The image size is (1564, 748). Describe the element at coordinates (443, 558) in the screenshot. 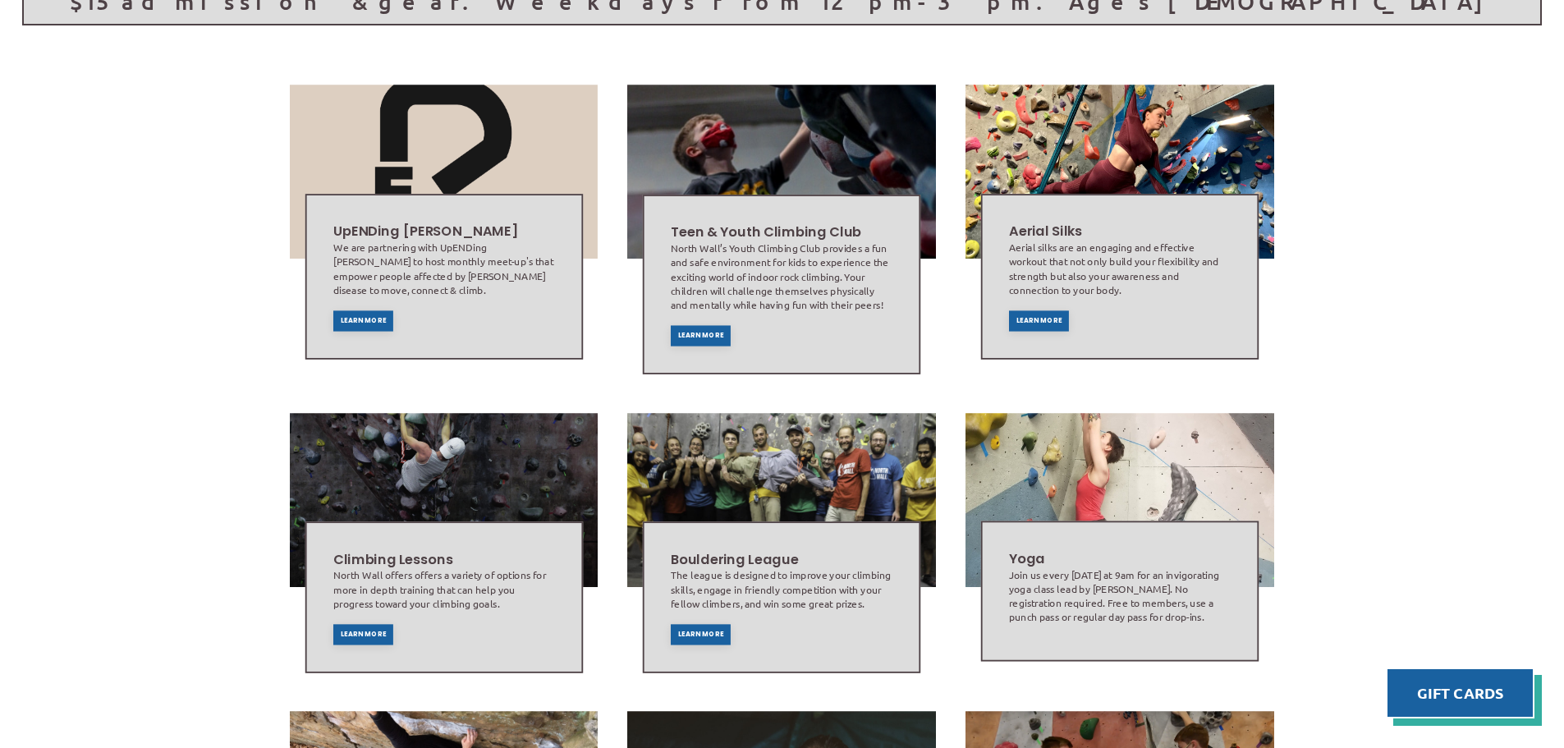

I see `h2: Climbing Lessons` at that location.